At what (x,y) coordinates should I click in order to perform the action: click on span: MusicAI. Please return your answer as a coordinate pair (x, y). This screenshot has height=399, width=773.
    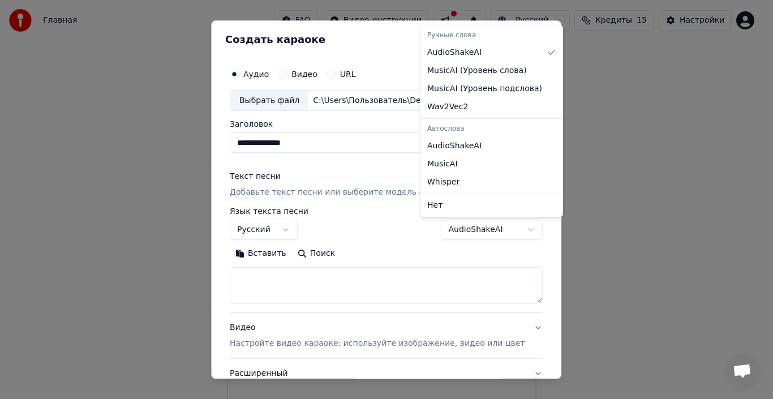
    Looking at the image, I should click on (442, 164).